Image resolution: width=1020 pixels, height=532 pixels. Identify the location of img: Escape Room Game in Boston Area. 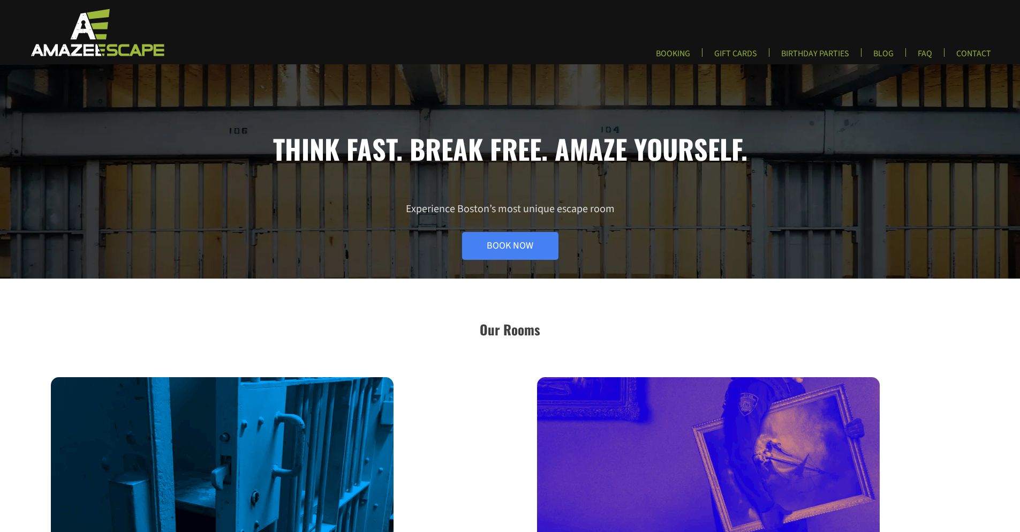
(96, 32).